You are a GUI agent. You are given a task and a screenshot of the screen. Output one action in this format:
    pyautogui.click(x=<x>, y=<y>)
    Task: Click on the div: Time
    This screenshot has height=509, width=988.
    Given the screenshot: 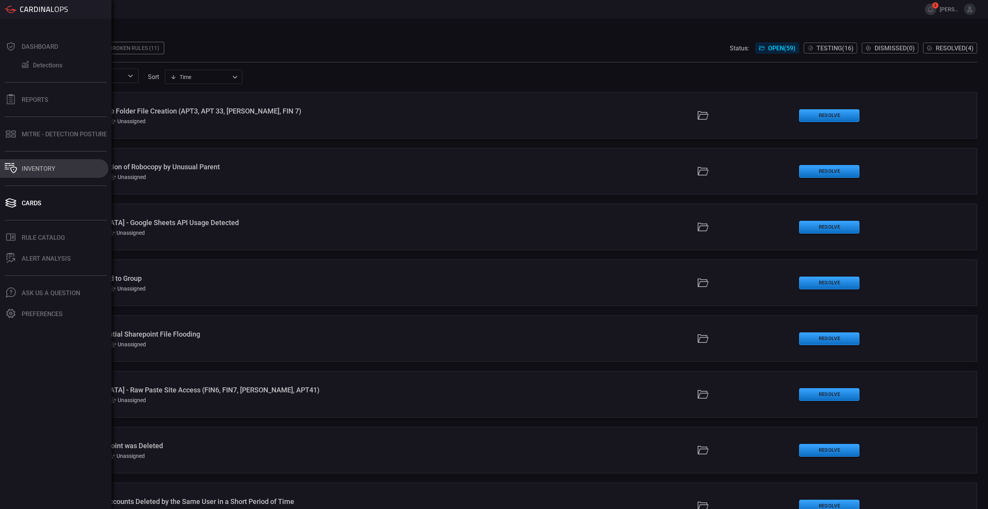 What is the action you would take?
    pyautogui.click(x=200, y=77)
    